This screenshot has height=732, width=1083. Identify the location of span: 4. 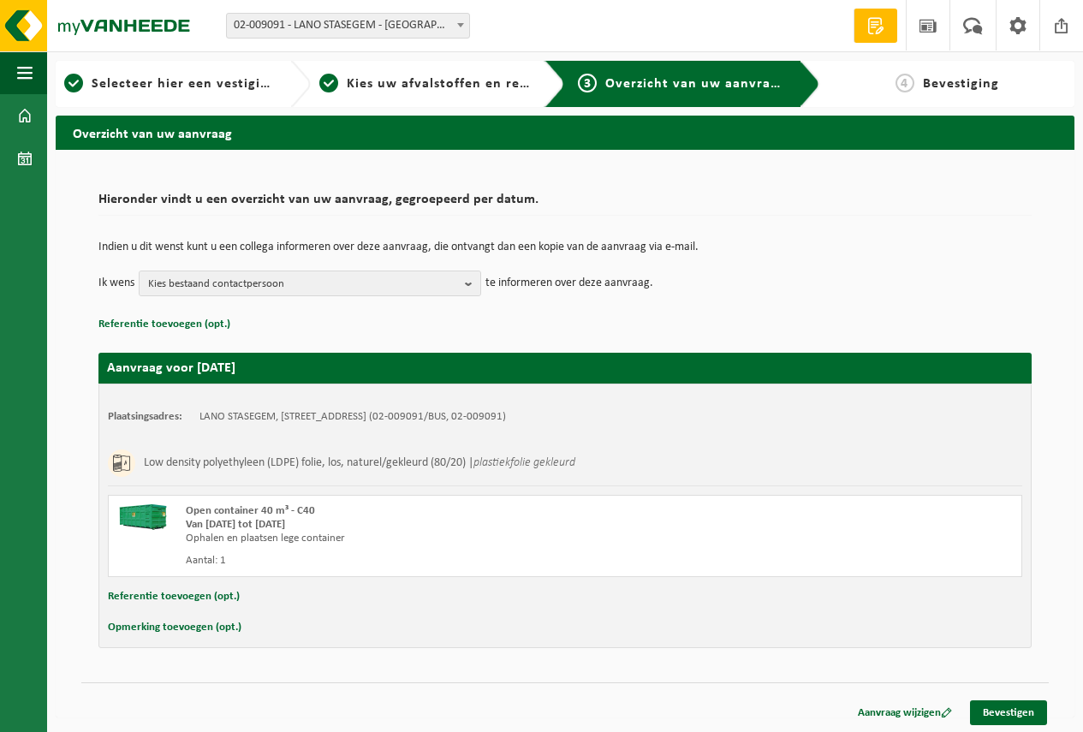
(905, 83).